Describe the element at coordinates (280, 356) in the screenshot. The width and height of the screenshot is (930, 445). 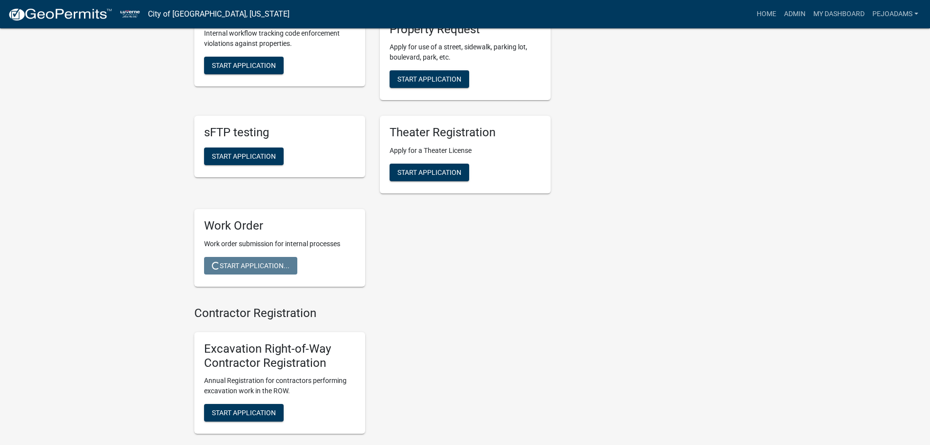
I see `h5: Excavation Right-of-Way Contractor Registration` at that location.